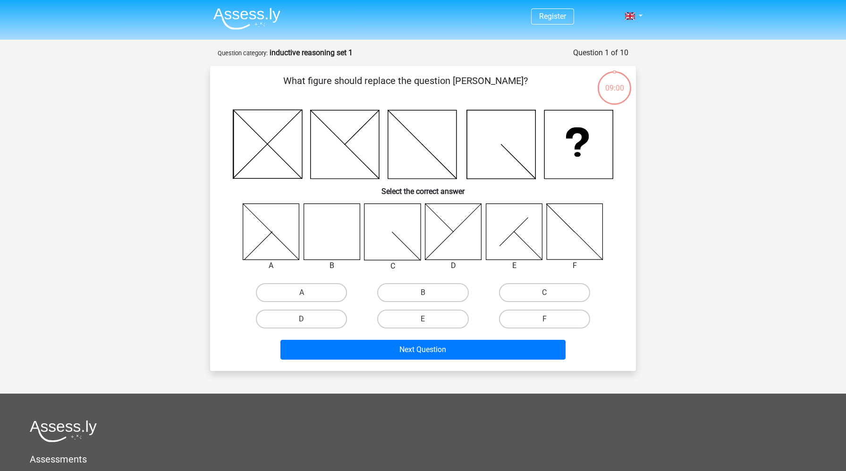 The image size is (846, 471). What do you see at coordinates (63, 431) in the screenshot?
I see `img: Assessly logo` at bounding box center [63, 431].